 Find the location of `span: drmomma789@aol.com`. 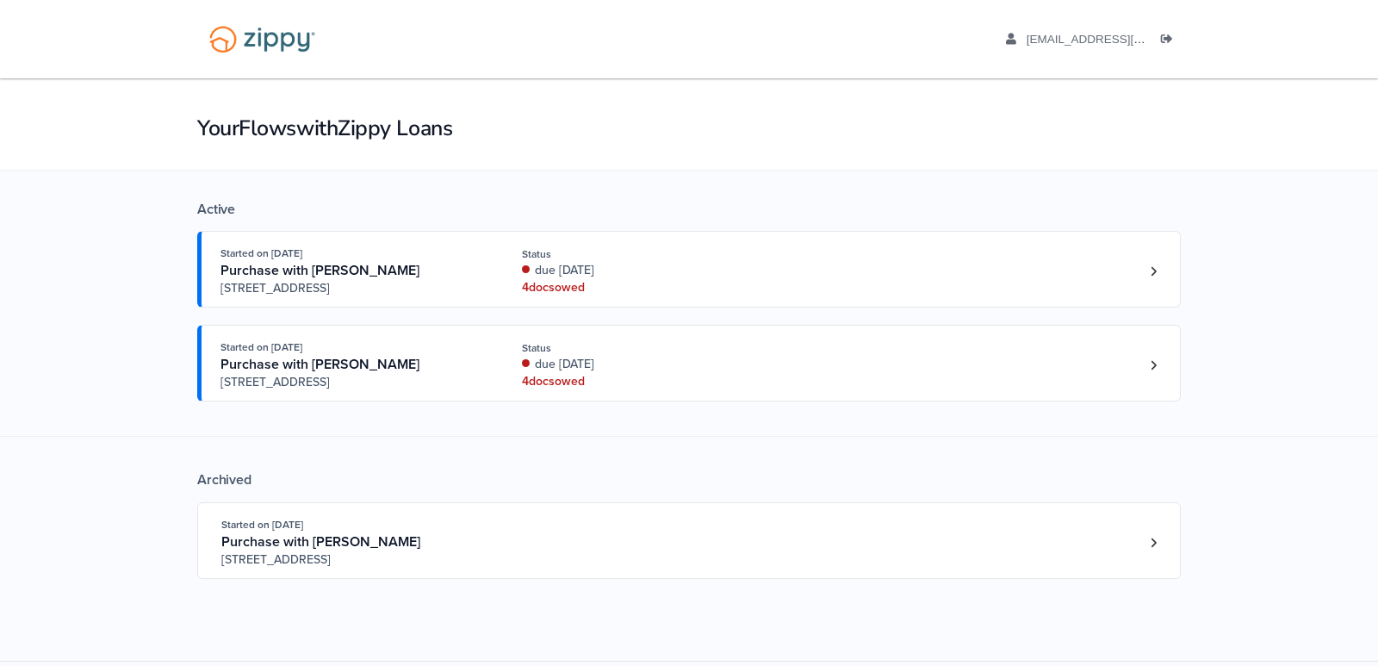

span: drmomma789@aol.com is located at coordinates (1125, 39).